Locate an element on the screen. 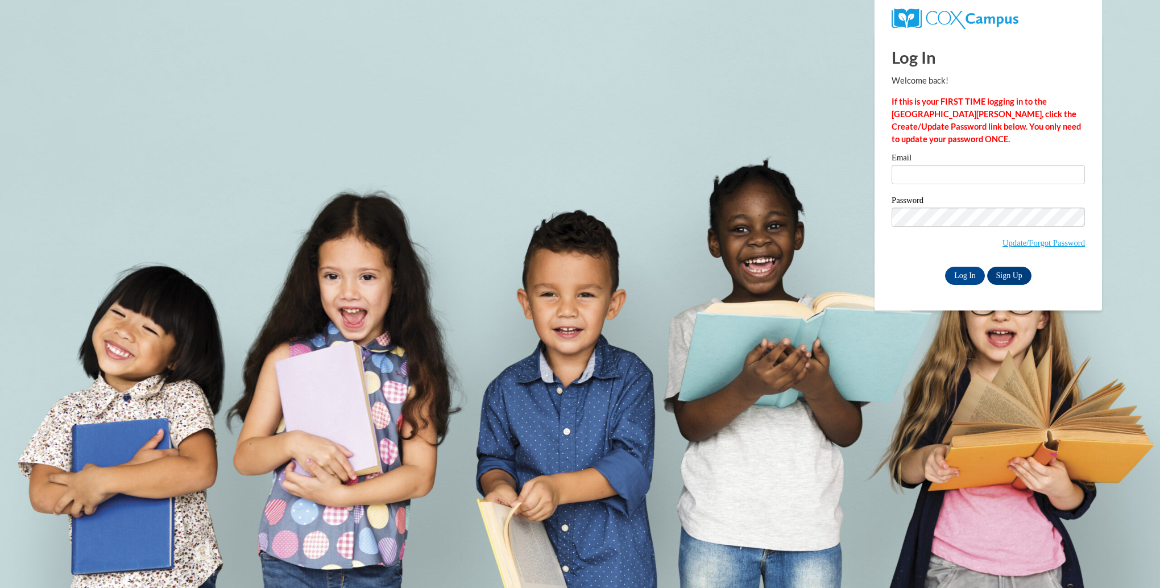  a: Sign Up is located at coordinates (1009, 276).